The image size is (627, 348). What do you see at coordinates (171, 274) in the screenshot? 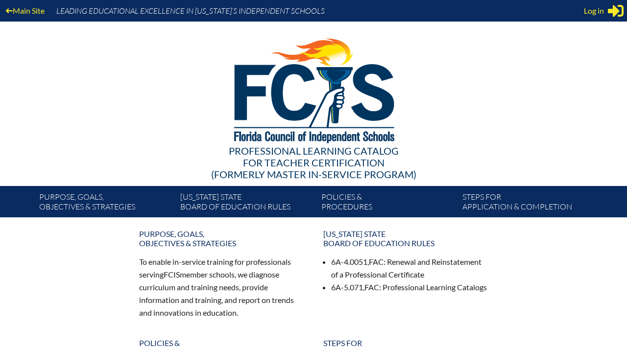
I see `span: FCIS` at bounding box center [171, 274].